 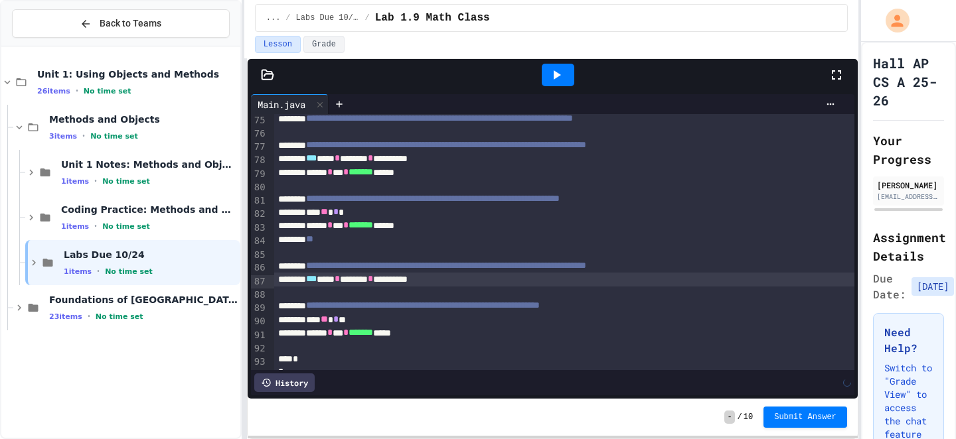 I want to click on div: 94, so click(x=259, y=375).